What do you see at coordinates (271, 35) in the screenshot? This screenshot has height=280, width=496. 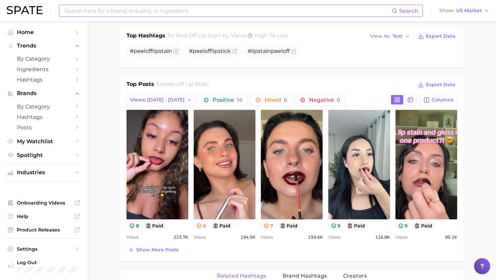 I see `span: high to low` at bounding box center [271, 35].